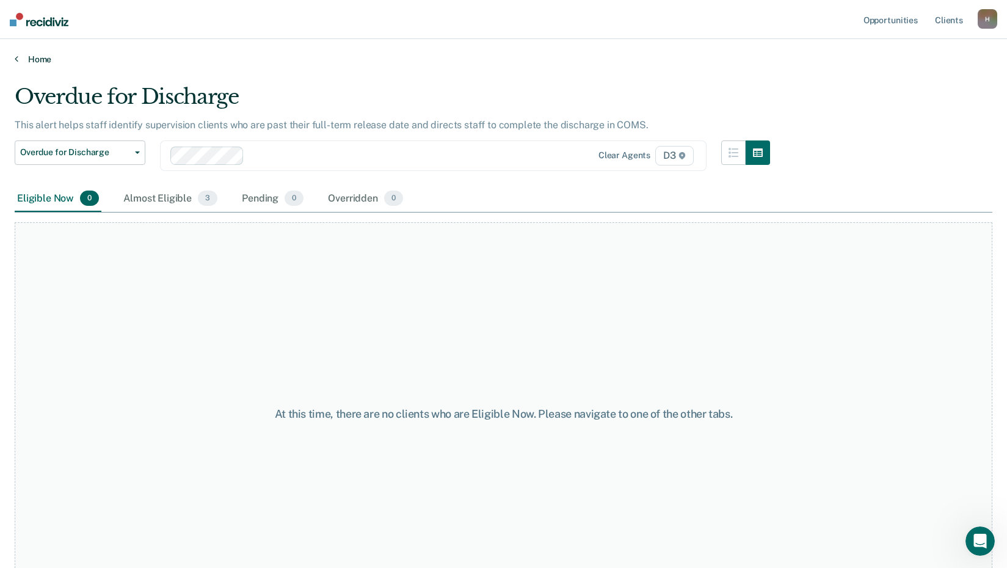 The height and width of the screenshot is (568, 1007). Describe the element at coordinates (80, 153) in the screenshot. I see `button: Overdue for Discharge` at that location.